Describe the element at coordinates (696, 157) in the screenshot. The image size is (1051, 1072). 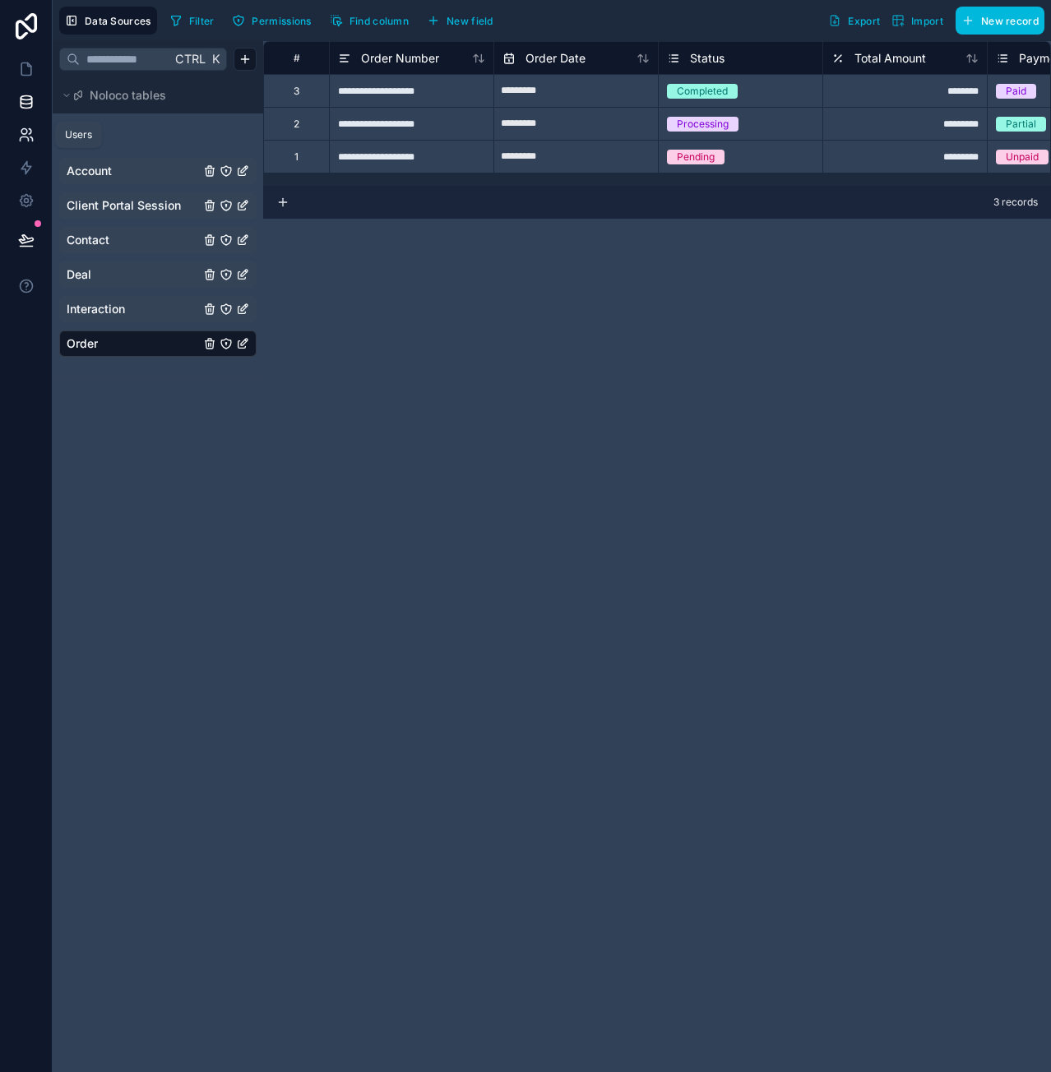
I see `div: Pending` at that location.